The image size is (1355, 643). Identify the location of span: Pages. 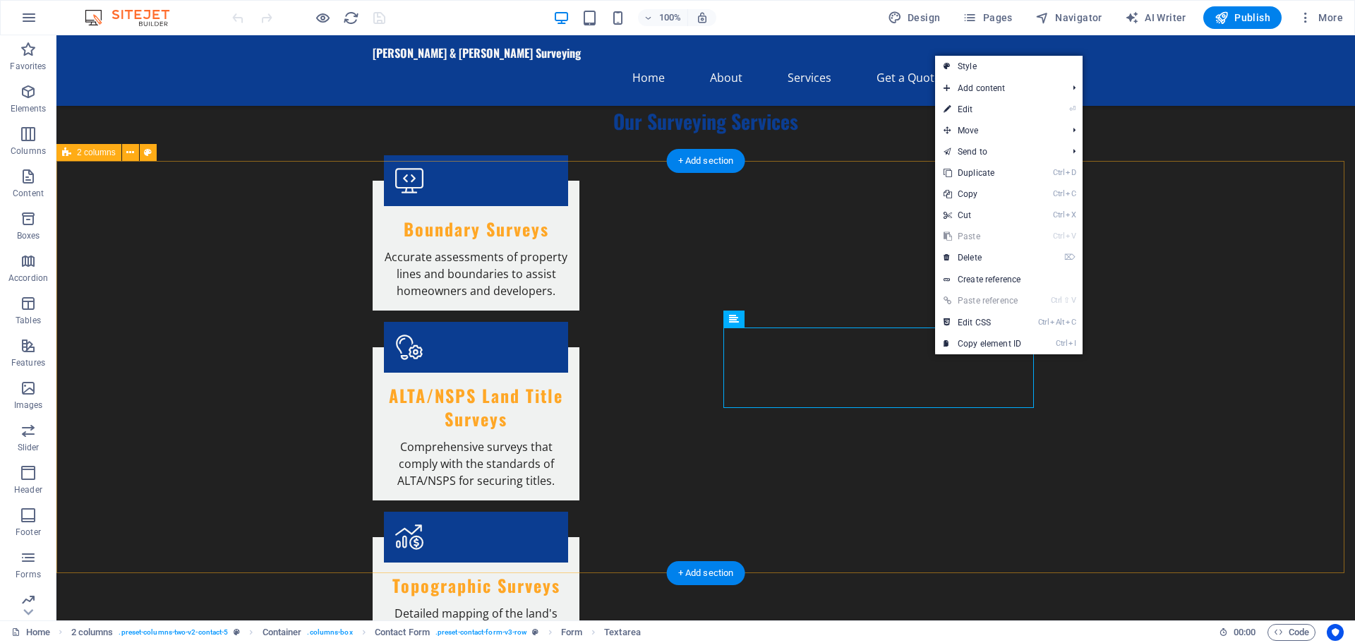
(988, 18).